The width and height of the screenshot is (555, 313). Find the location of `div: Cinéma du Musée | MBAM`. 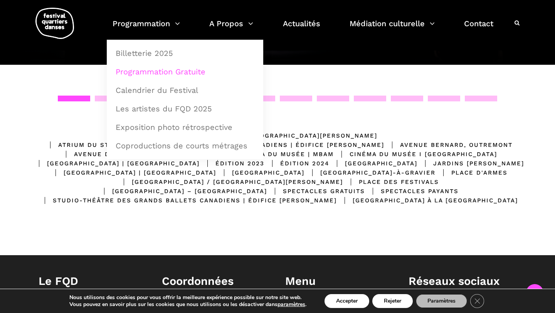

div: Cinéma du Musée | MBAM is located at coordinates (278, 154).